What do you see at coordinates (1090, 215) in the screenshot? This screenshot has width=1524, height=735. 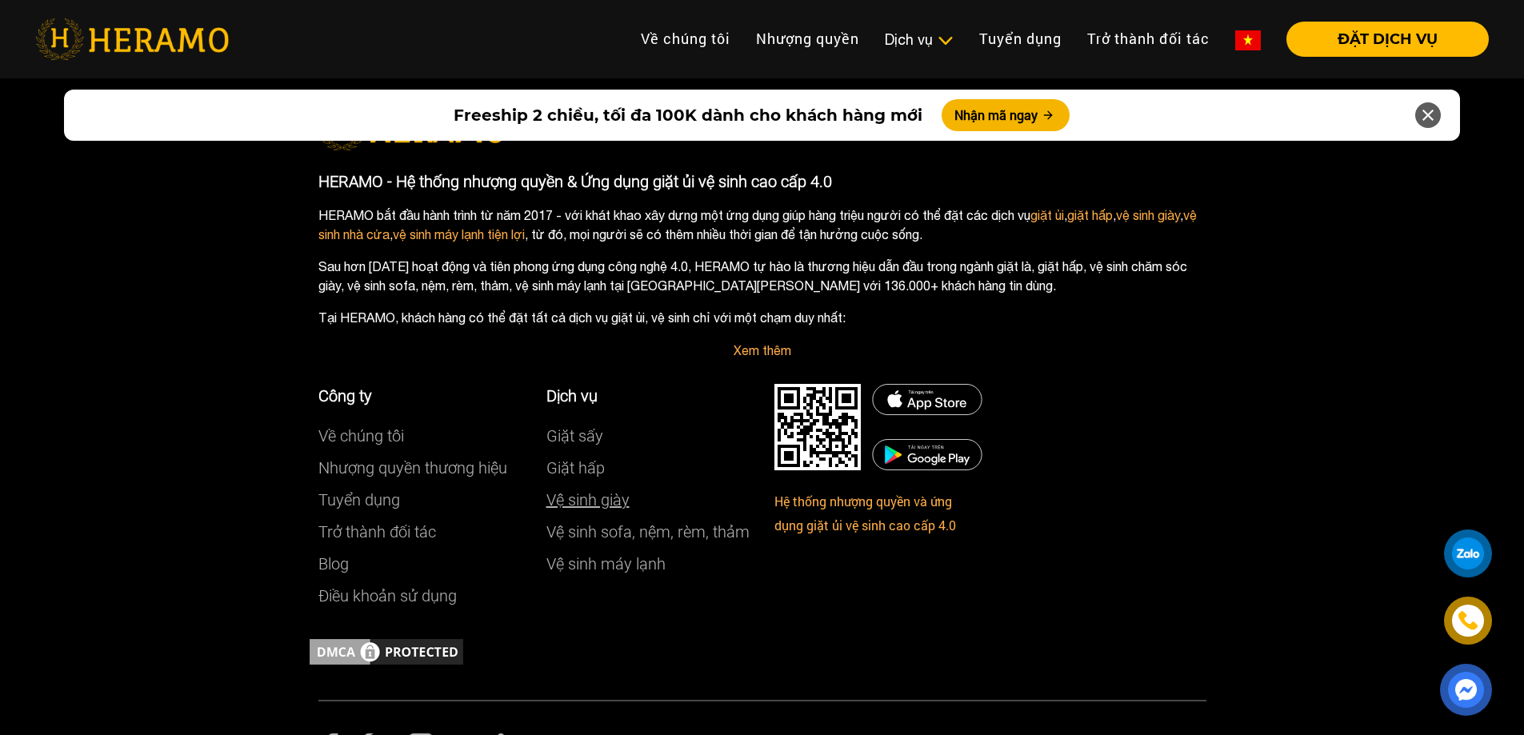 I see `a: giặt hấp` at bounding box center [1090, 215].